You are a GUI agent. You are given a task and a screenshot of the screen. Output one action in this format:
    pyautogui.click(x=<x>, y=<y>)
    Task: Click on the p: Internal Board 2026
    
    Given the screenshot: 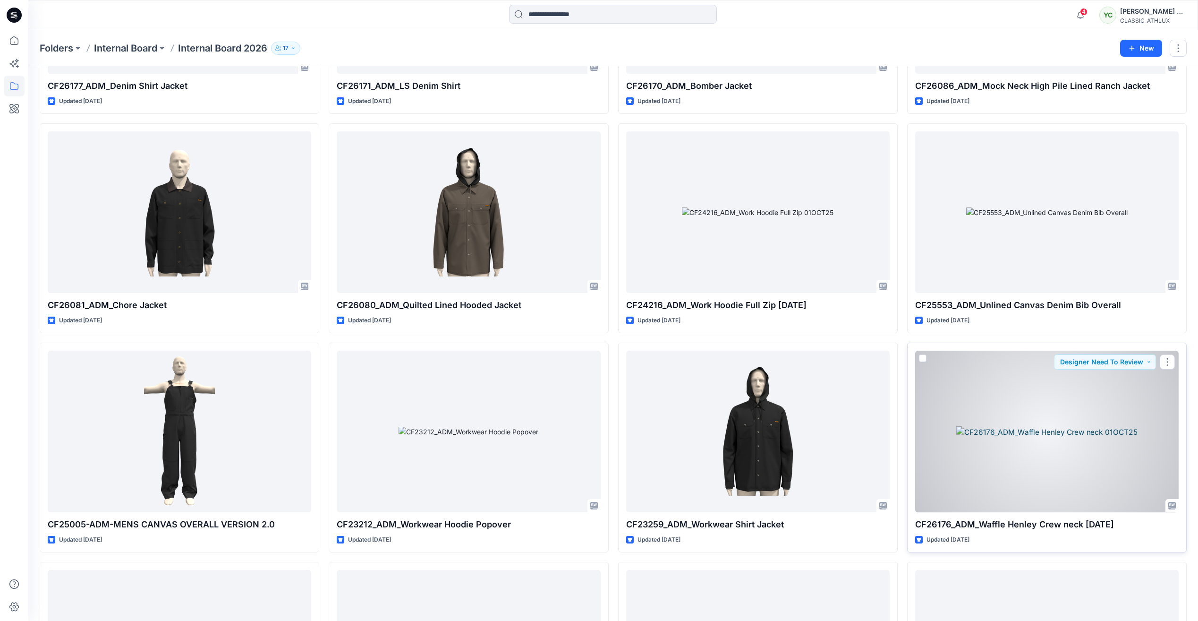 What is the action you would take?
    pyautogui.click(x=222, y=48)
    